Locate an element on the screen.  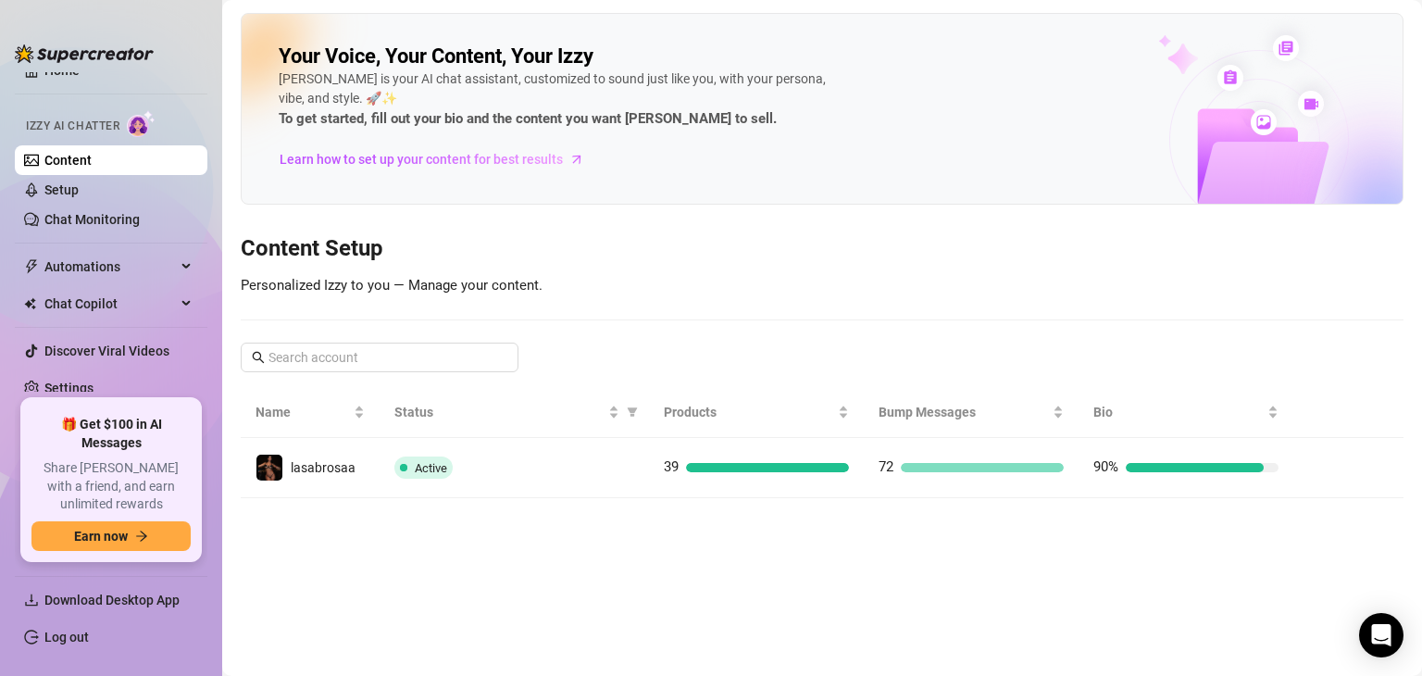
span: Products is located at coordinates (749, 412).